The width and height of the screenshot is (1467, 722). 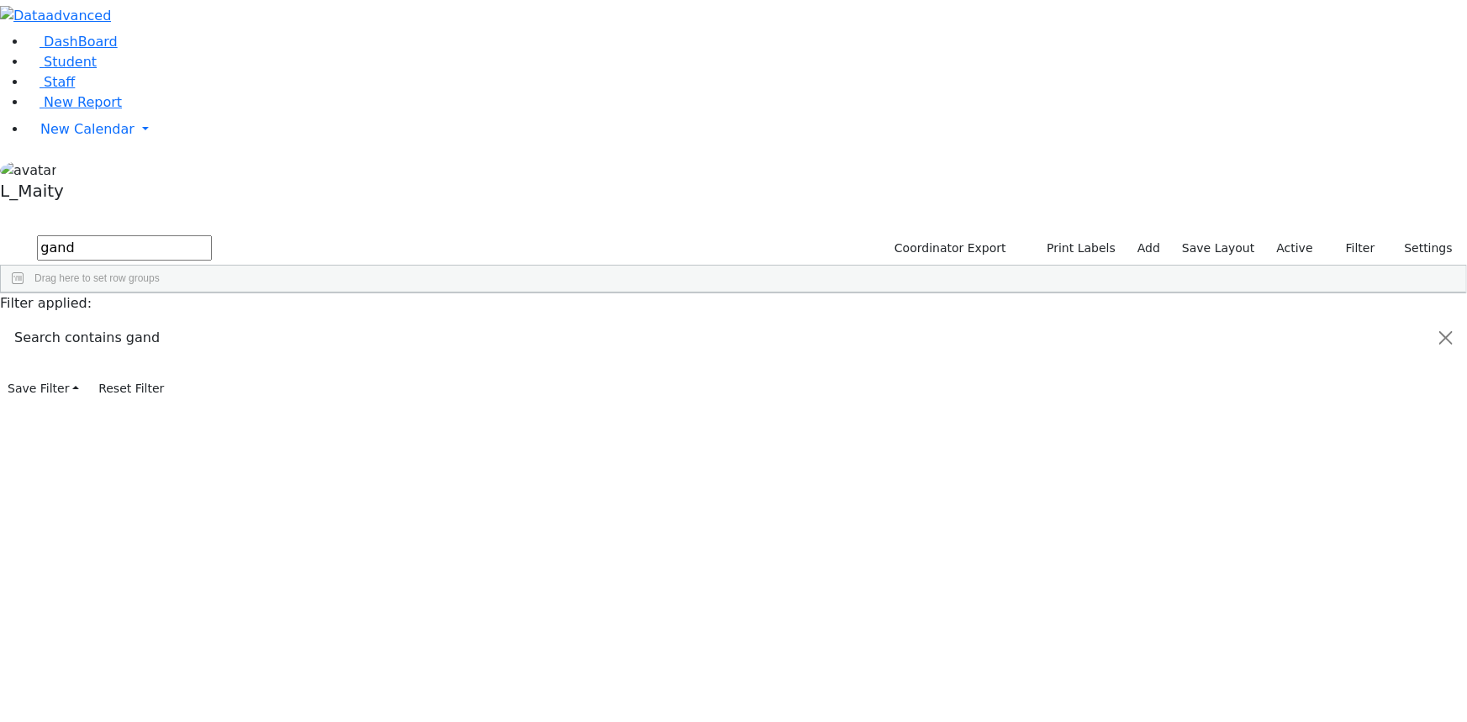 What do you see at coordinates (1148, 248) in the screenshot?
I see `a: Add` at bounding box center [1148, 248].